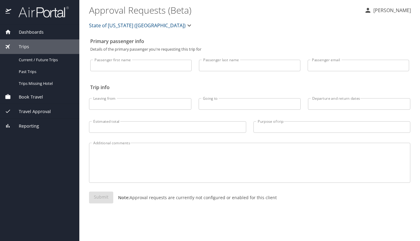  Describe the element at coordinates (224, 10) in the screenshot. I see `h1: Approval Requests (Beta)` at that location.